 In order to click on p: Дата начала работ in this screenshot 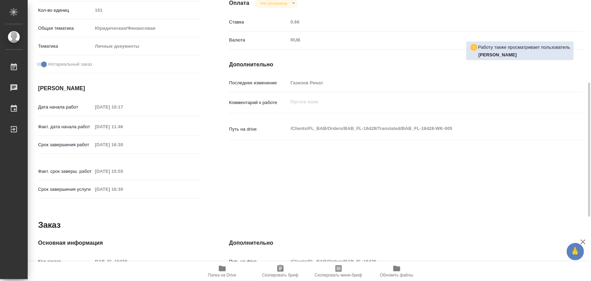, I will do `click(65, 107)`.